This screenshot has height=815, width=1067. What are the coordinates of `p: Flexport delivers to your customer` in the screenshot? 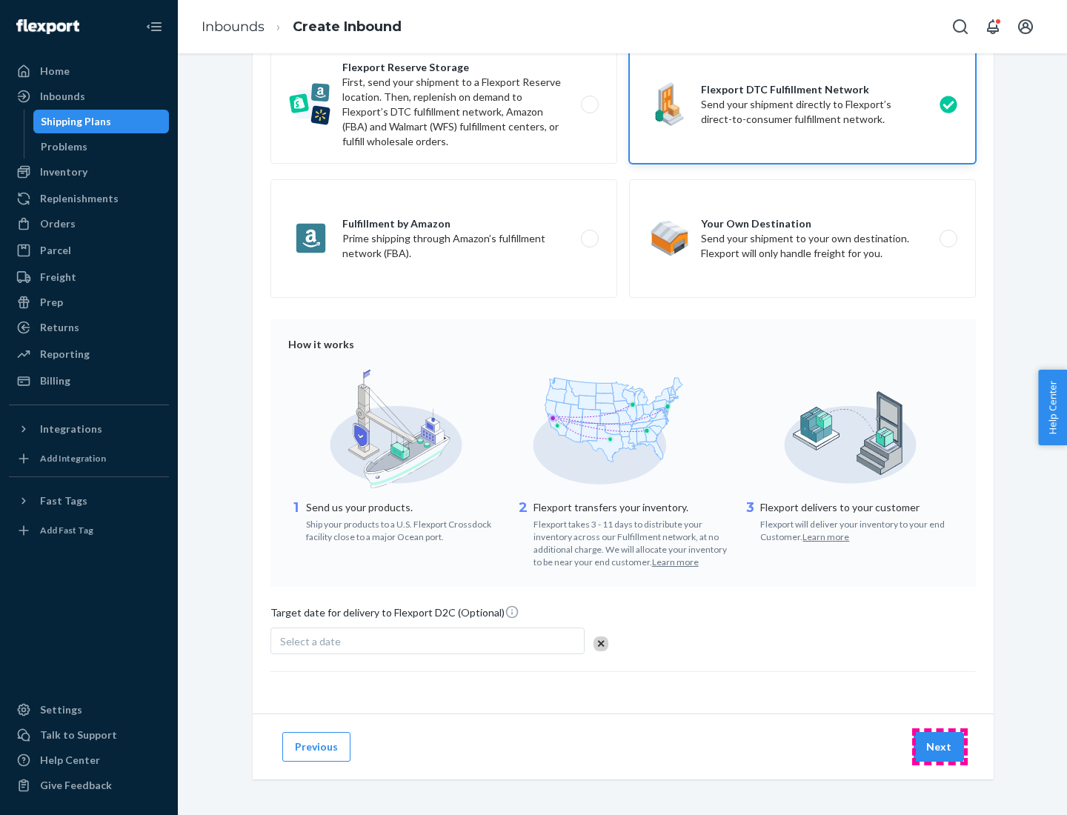 It's located at (859, 508).